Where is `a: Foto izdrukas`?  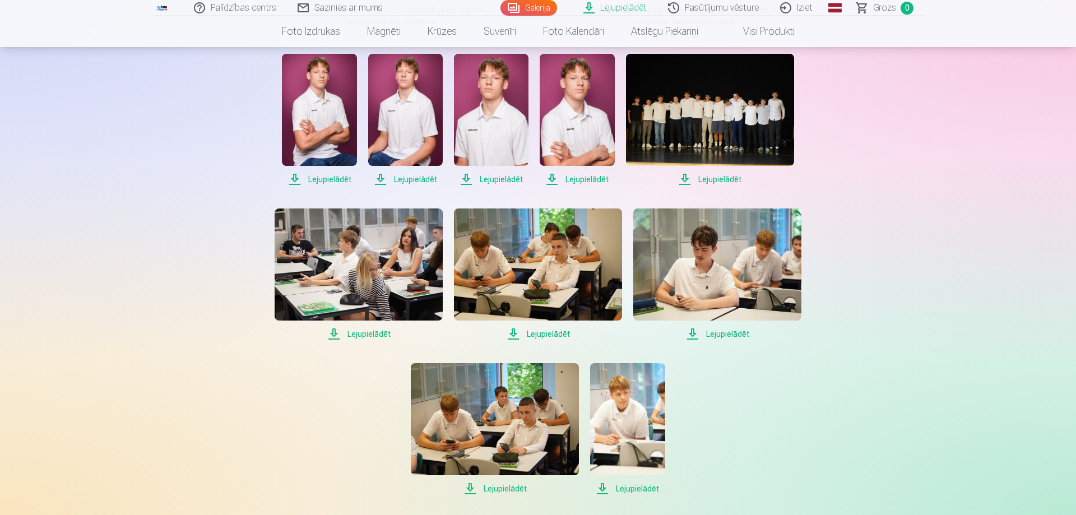 a: Foto izdrukas is located at coordinates (311, 31).